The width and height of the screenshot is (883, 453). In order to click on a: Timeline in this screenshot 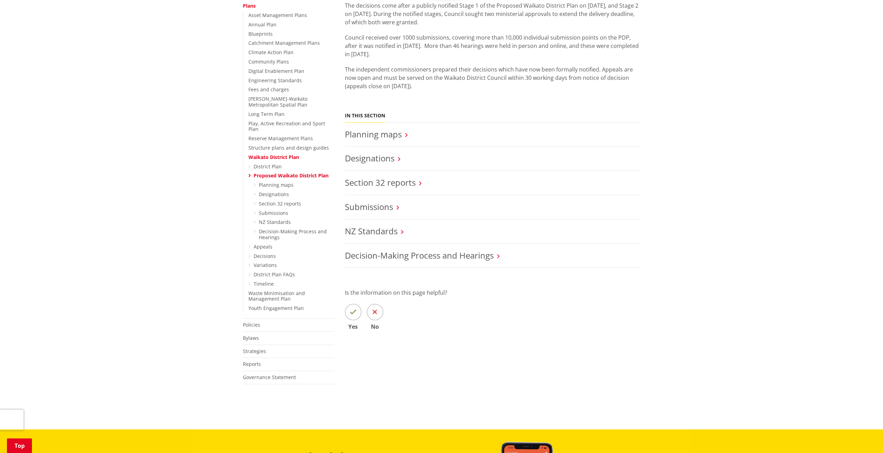, I will do `click(264, 283)`.